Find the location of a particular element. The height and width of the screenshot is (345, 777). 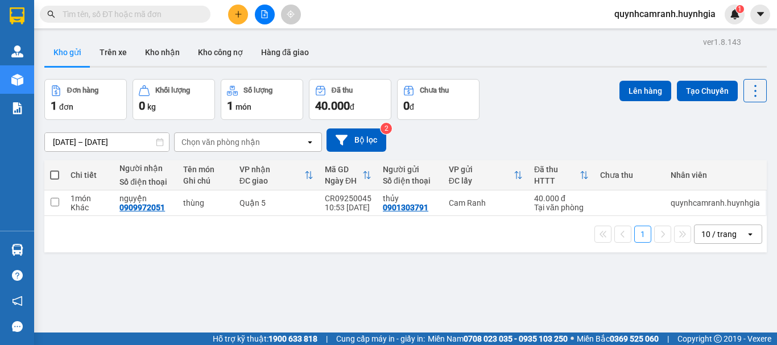

strong: 0369 525 060 is located at coordinates (634, 339).